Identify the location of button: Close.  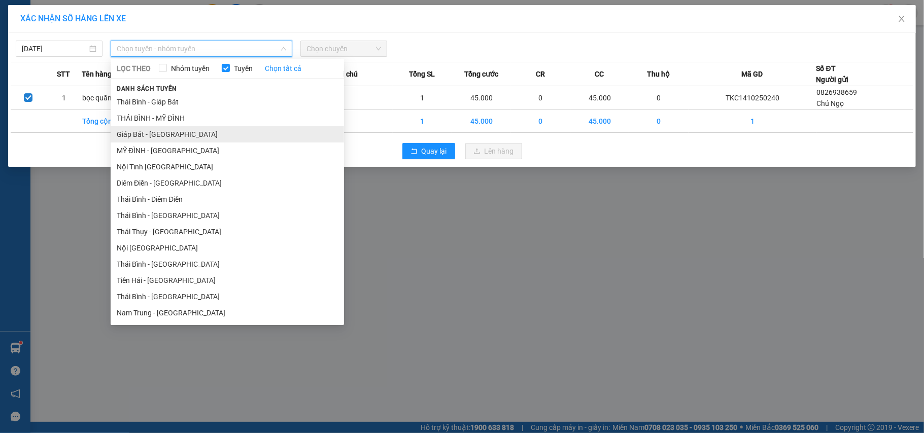
(902, 19).